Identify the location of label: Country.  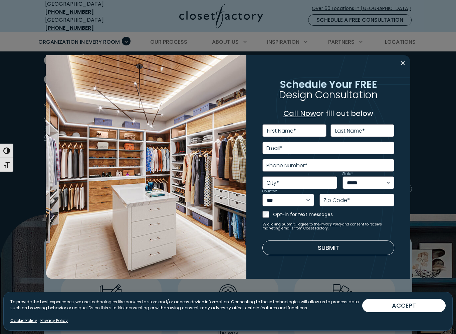
(270, 191).